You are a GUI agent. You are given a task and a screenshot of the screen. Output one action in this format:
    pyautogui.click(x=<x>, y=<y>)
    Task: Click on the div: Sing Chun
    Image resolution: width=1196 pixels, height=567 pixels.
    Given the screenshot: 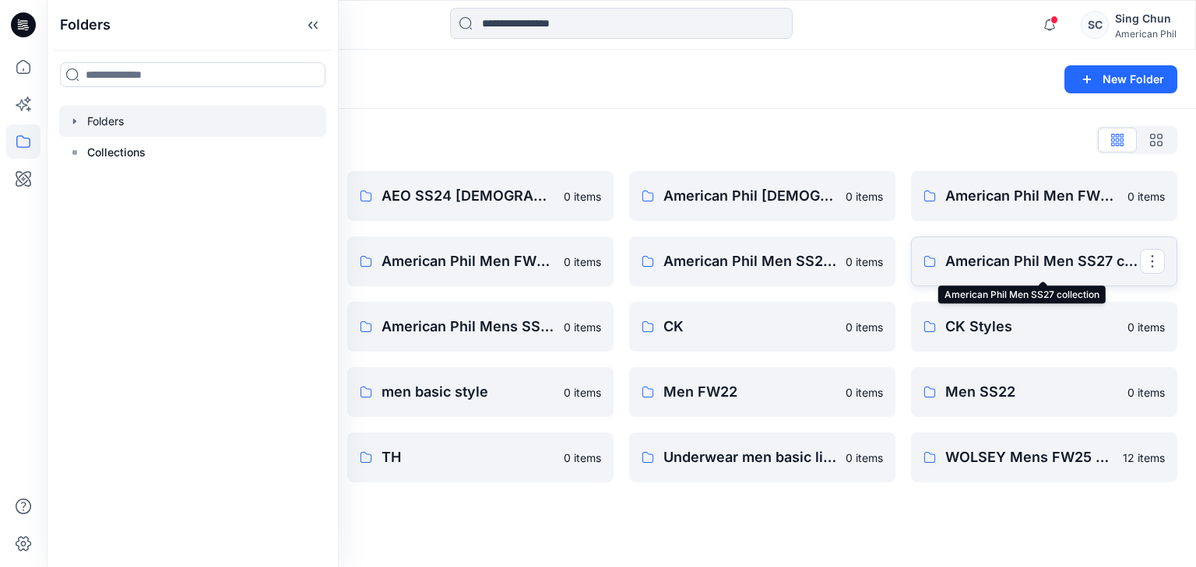 What is the action you would take?
    pyautogui.click(x=1145, y=19)
    